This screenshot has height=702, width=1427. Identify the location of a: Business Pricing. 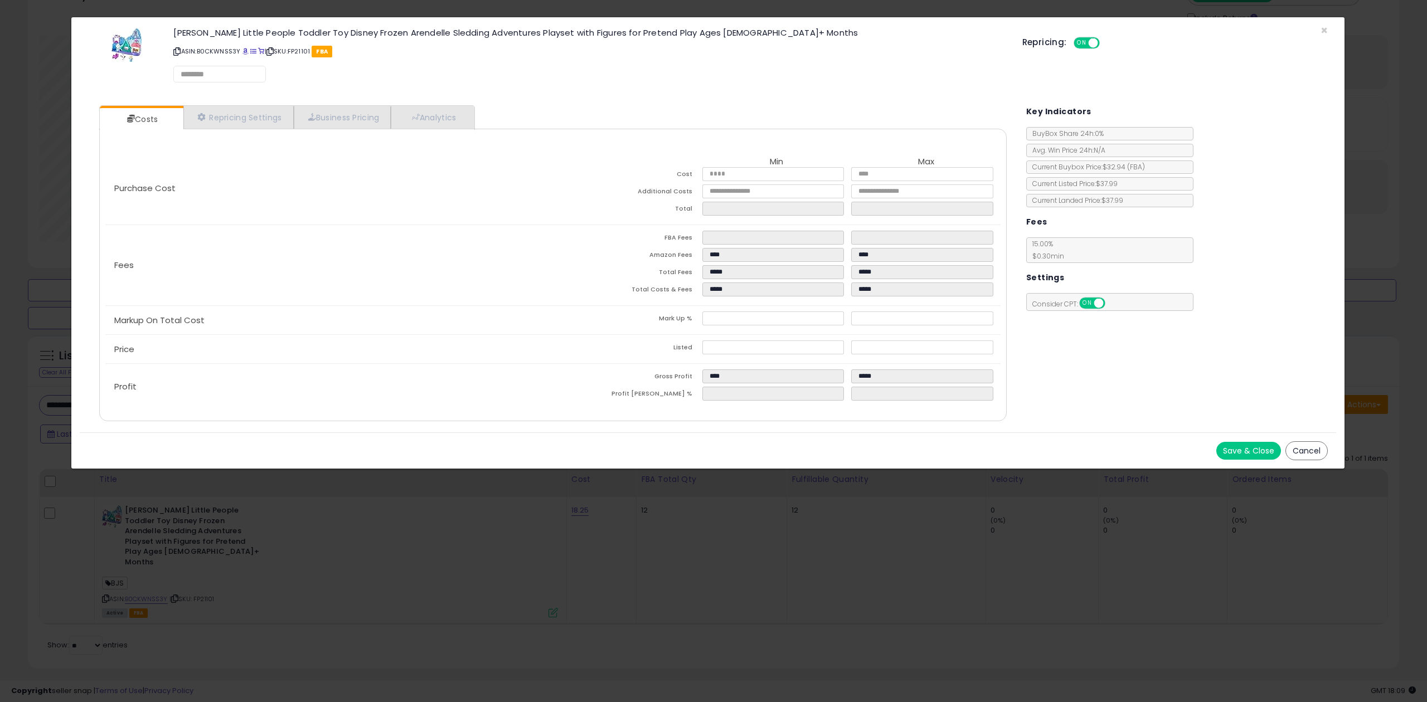
(342, 117).